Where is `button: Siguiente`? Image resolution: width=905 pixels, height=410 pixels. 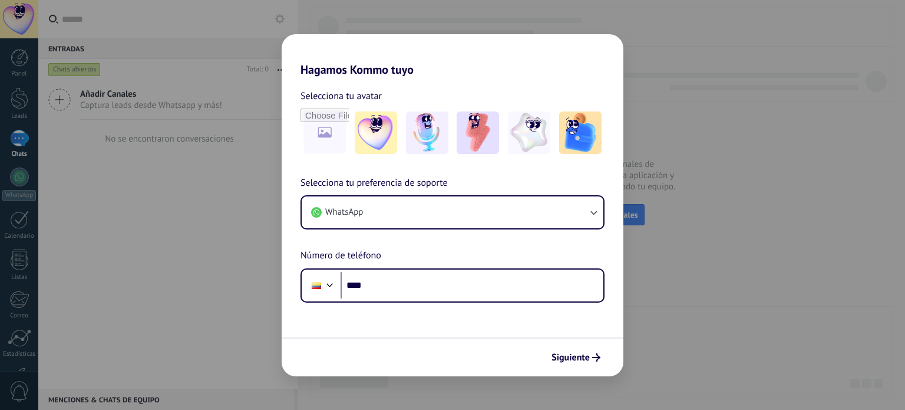 button: Siguiente is located at coordinates (576, 357).